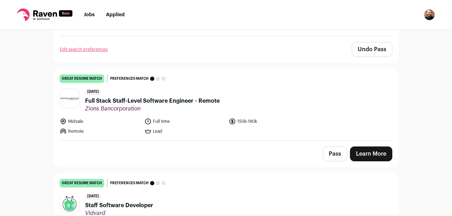 The image size is (452, 216). Describe the element at coordinates (185, 122) in the screenshot. I see `li: Full time` at that location.